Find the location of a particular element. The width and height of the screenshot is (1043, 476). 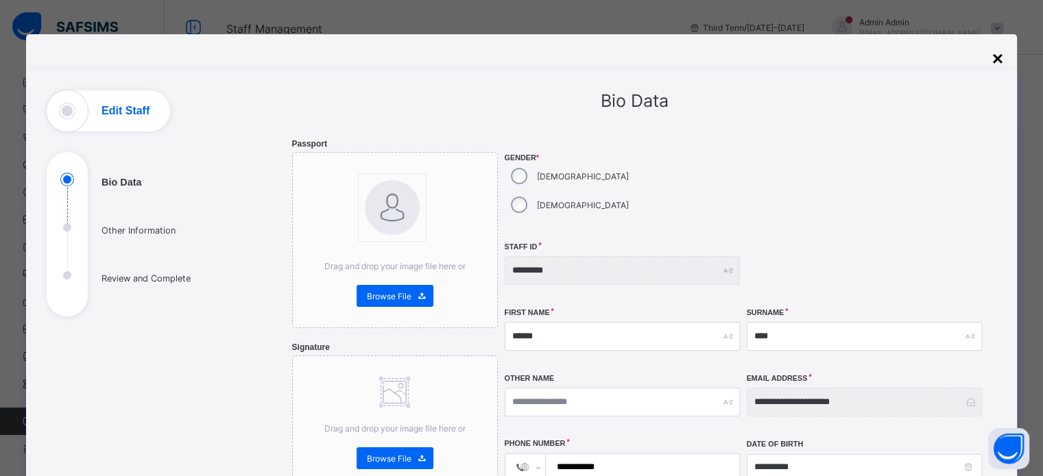

span: Signature is located at coordinates (311, 348).